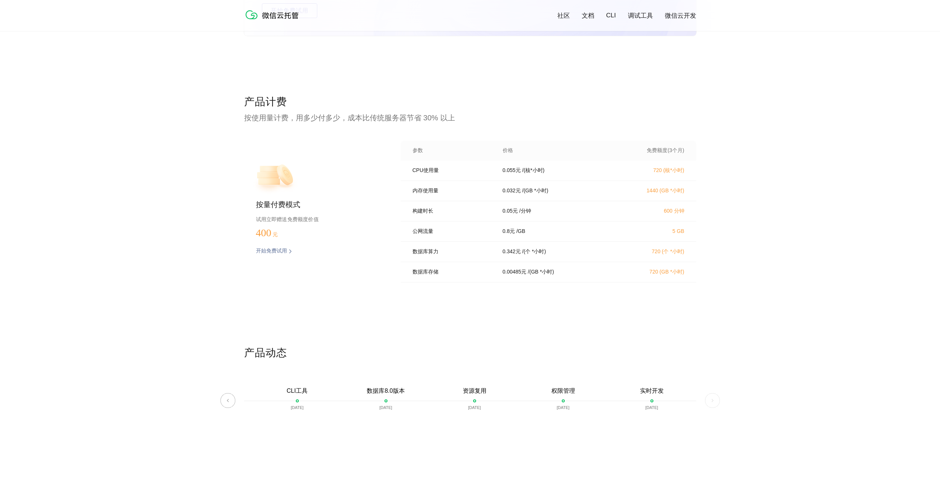  Describe the element at coordinates (563, 391) in the screenshot. I see `p: 权限管理` at that location.